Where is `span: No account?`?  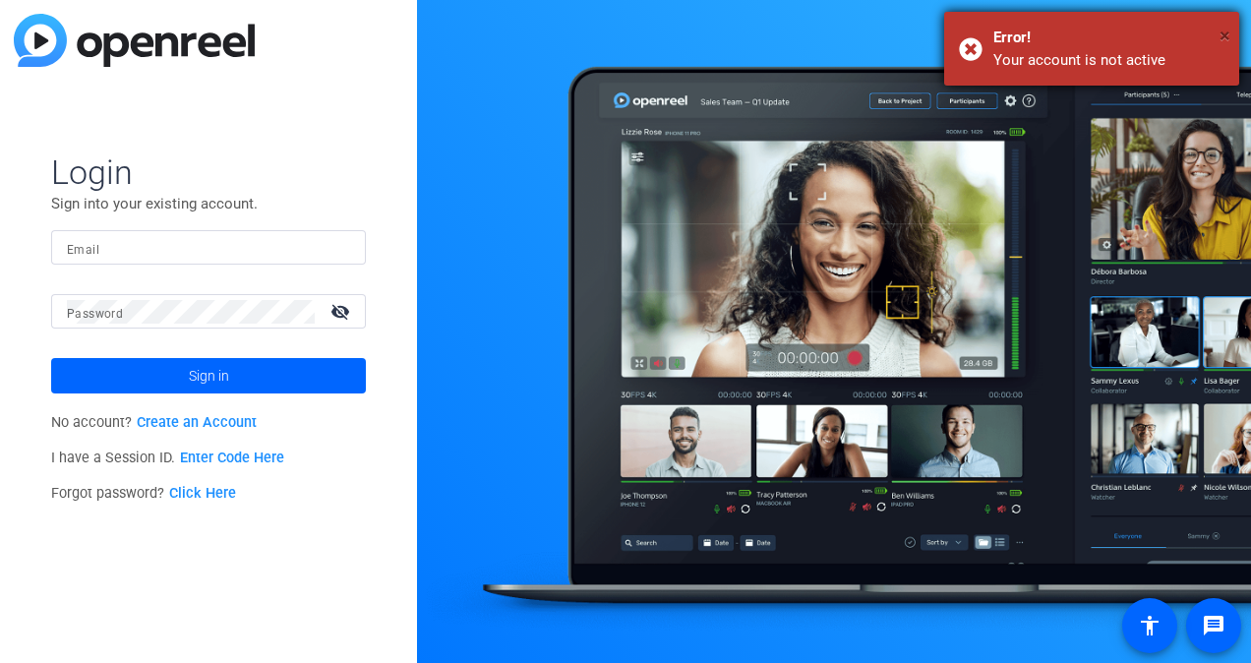
span: No account? is located at coordinates (153, 422).